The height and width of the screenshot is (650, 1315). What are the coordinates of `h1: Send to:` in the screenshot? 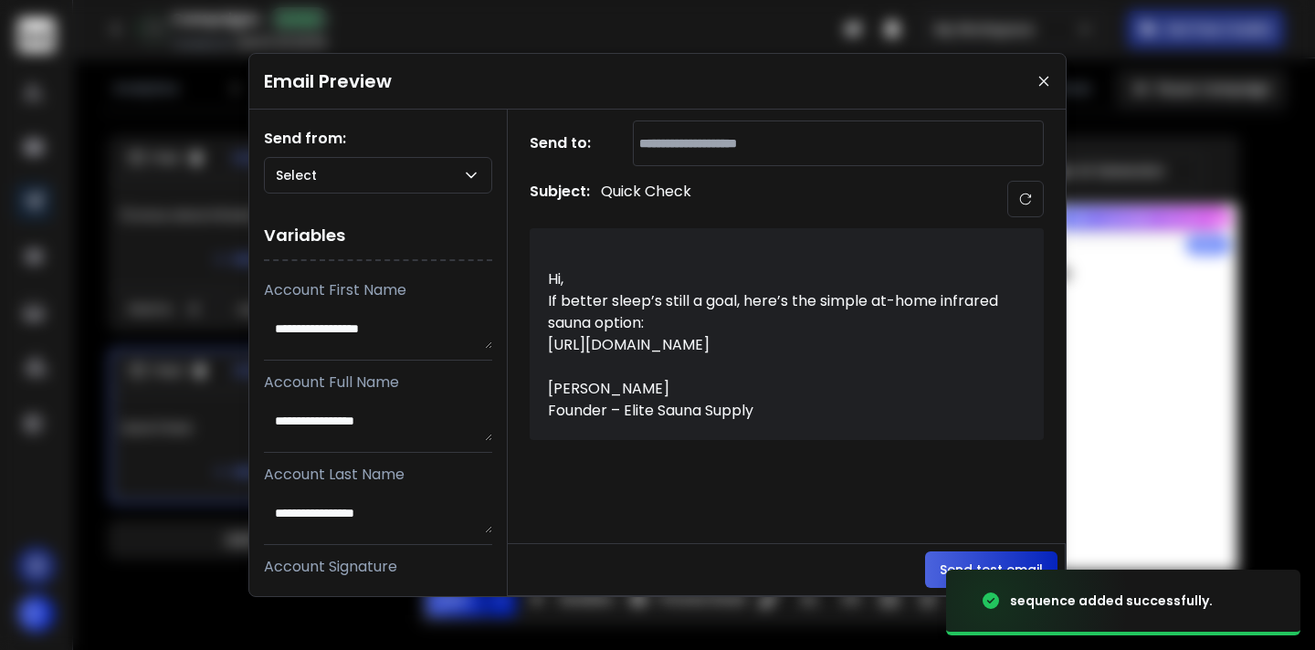 It's located at (566, 143).